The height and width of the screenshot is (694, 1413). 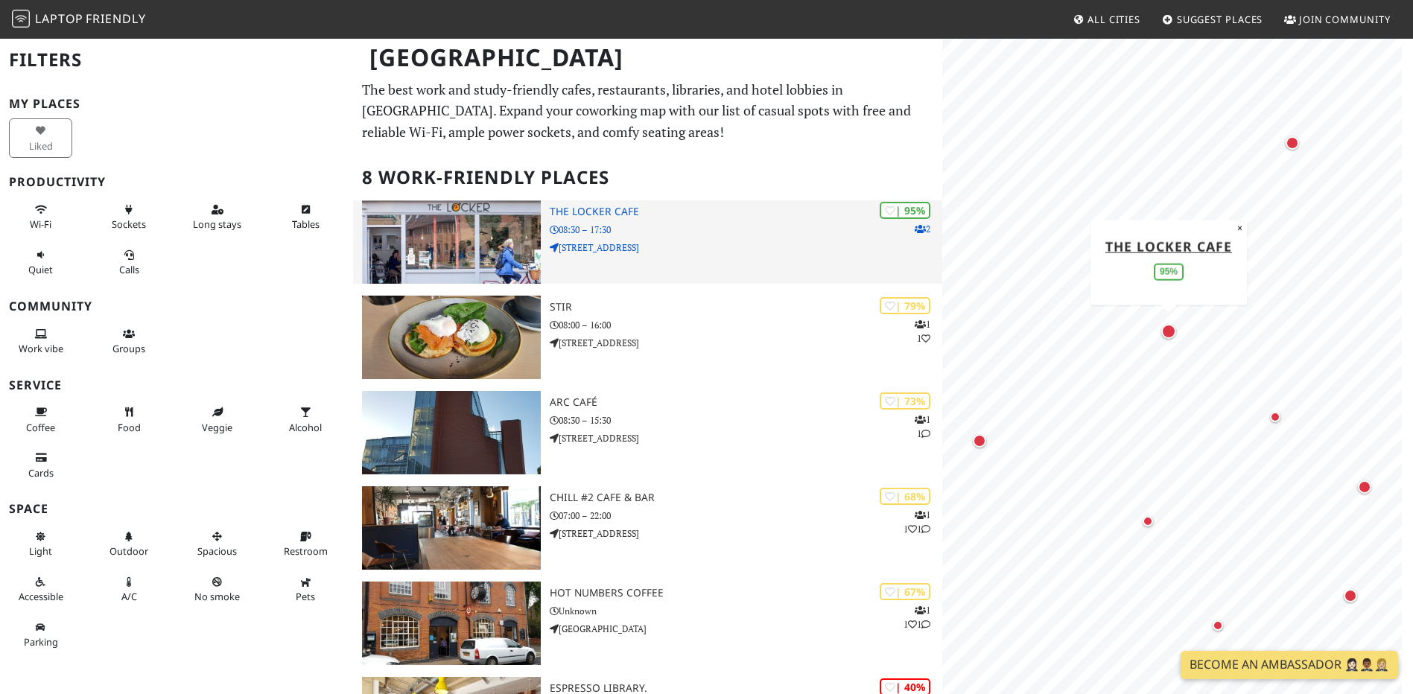 What do you see at coordinates (217, 597) in the screenshot?
I see `span: Smoke free` at bounding box center [217, 597].